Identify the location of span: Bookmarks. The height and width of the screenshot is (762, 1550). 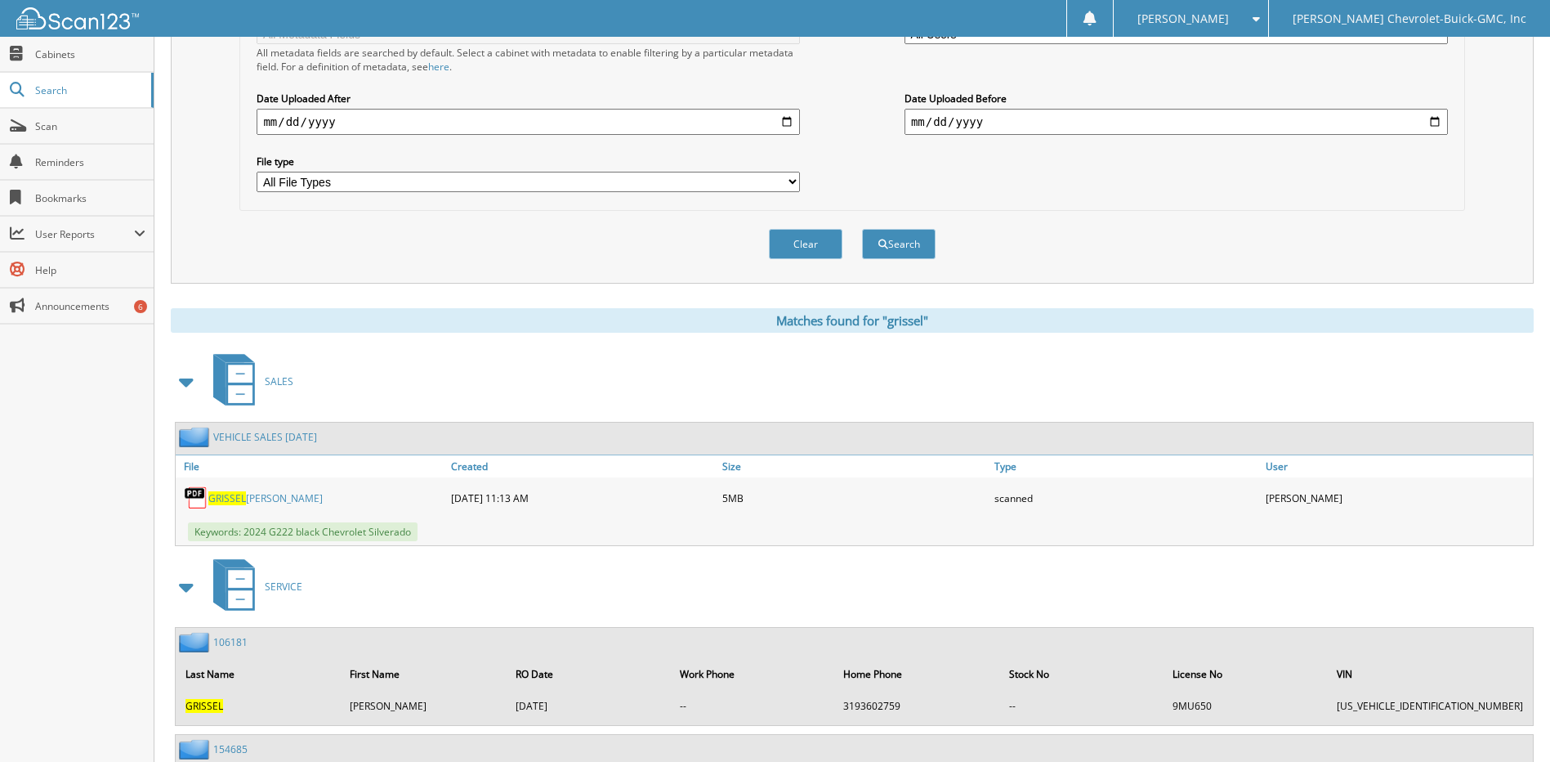
(90, 198).